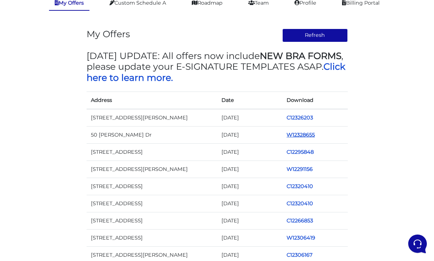 This screenshot has height=261, width=434. I want to click on strong: NEW BRA FORMS, so click(301, 56).